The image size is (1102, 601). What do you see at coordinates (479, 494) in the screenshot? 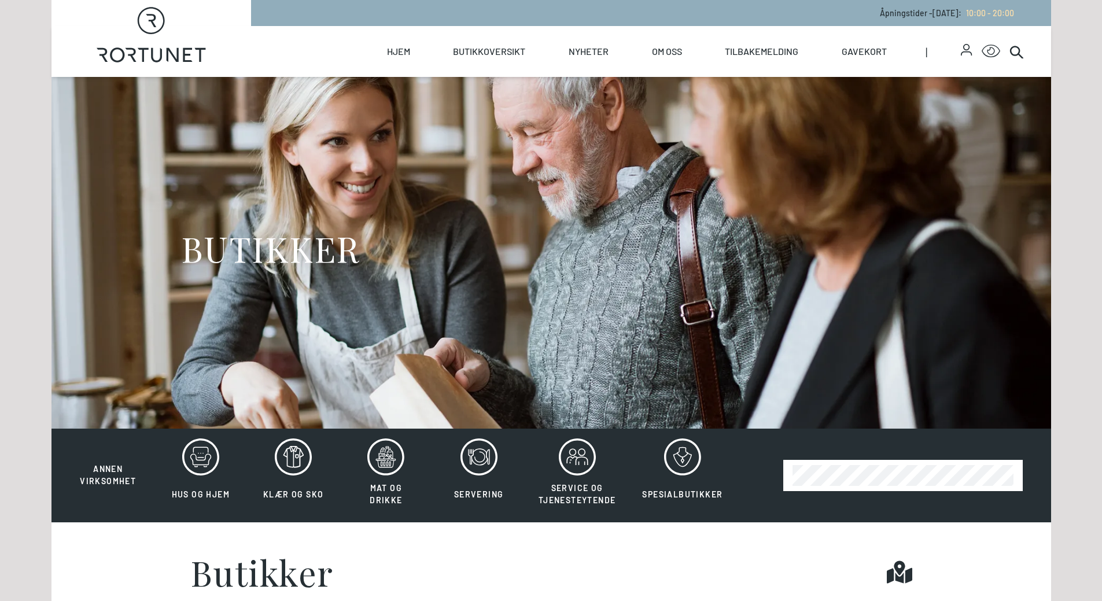
I see `span: Servering` at bounding box center [479, 494].